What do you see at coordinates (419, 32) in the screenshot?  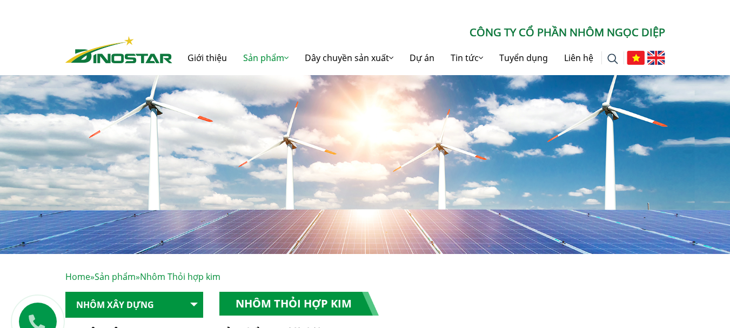 I see `p: CÔNG TY CỔ PHẦN NHÔM NGỌC DIỆP` at bounding box center [419, 32].